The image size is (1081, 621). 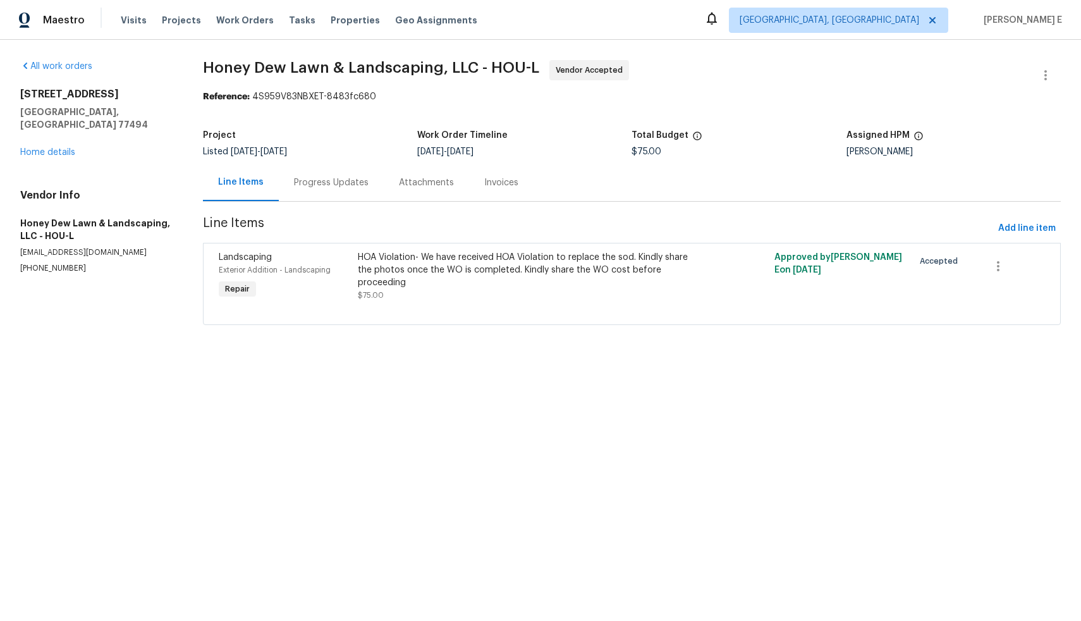 I want to click on span: Add line item, so click(x=1026, y=228).